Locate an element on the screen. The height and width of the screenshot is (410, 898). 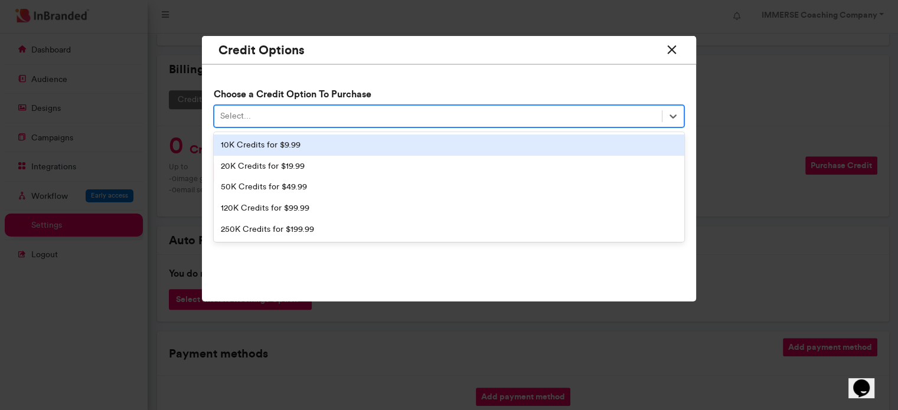
div: 120K Credits for $99.99 is located at coordinates (449, 208).